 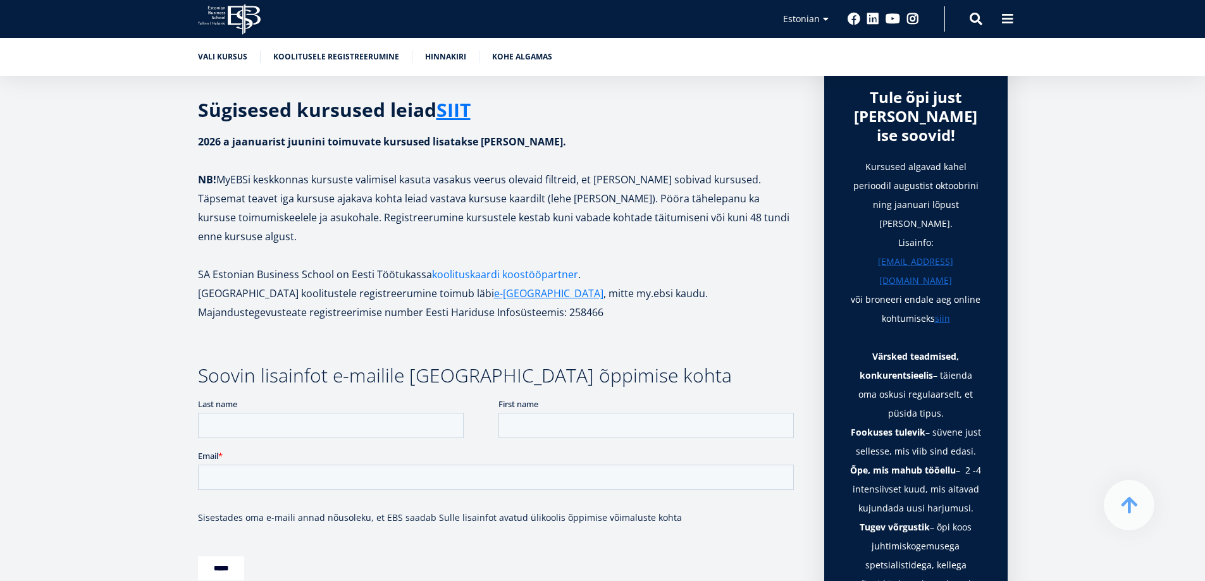 What do you see at coordinates (916, 385) in the screenshot?
I see `li: – täienda oma oskusi regulaarselt, et püsida tipus.` at bounding box center [916, 385].